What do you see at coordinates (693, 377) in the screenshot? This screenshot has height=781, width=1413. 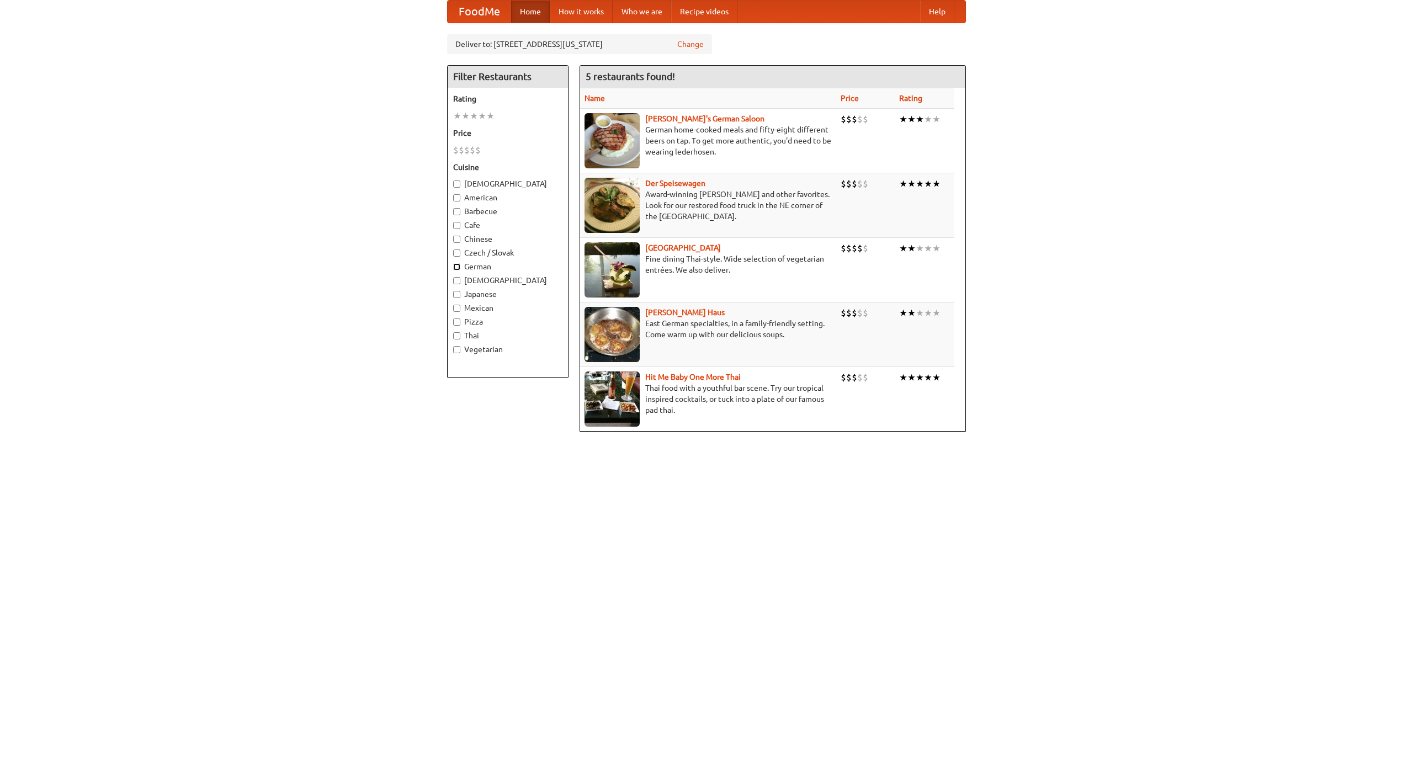 I see `a: Hit Me Baby One More Thai` at bounding box center [693, 377].